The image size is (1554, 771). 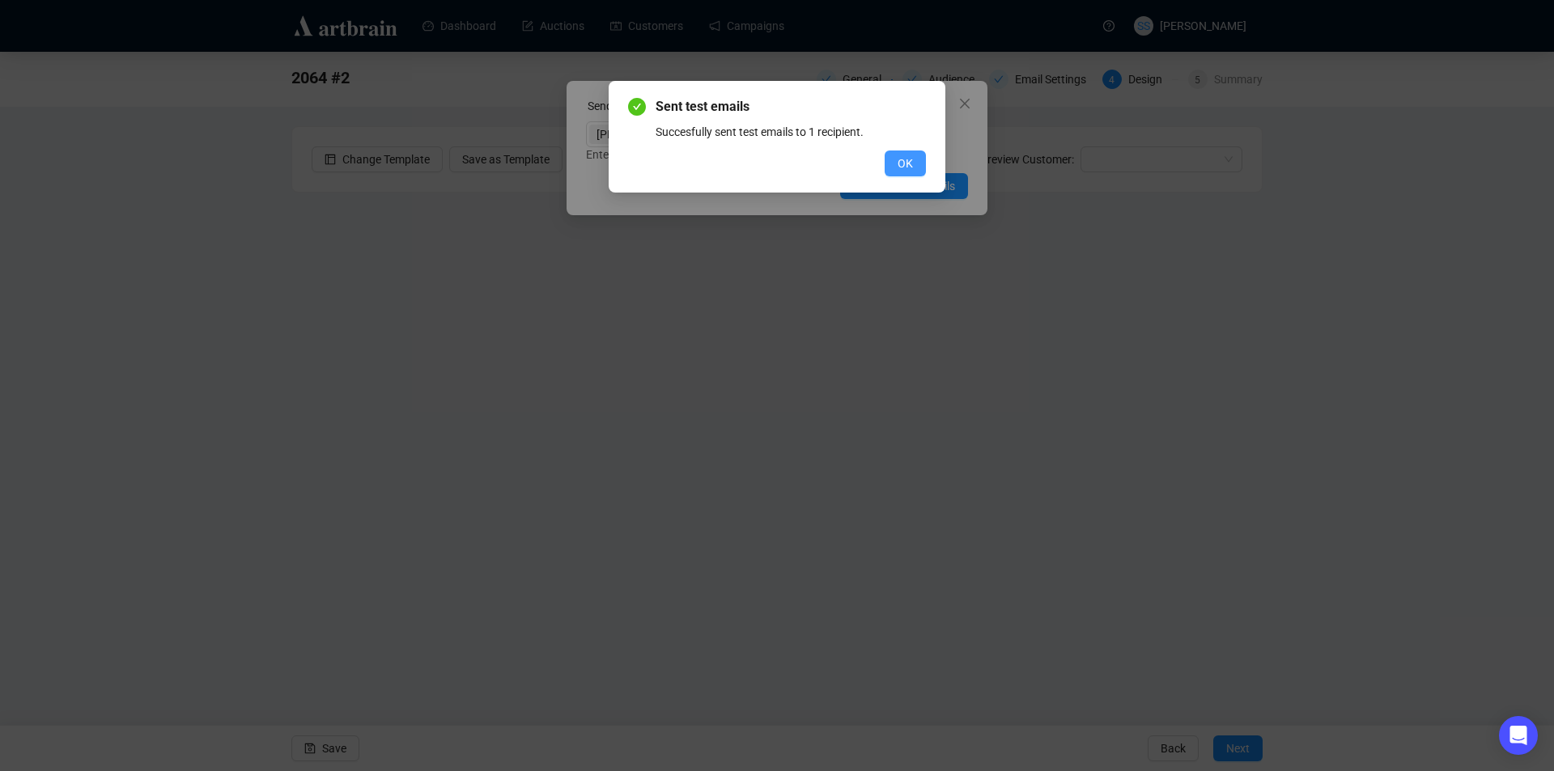 I want to click on div: Open Intercom Messenger, so click(x=1518, y=736).